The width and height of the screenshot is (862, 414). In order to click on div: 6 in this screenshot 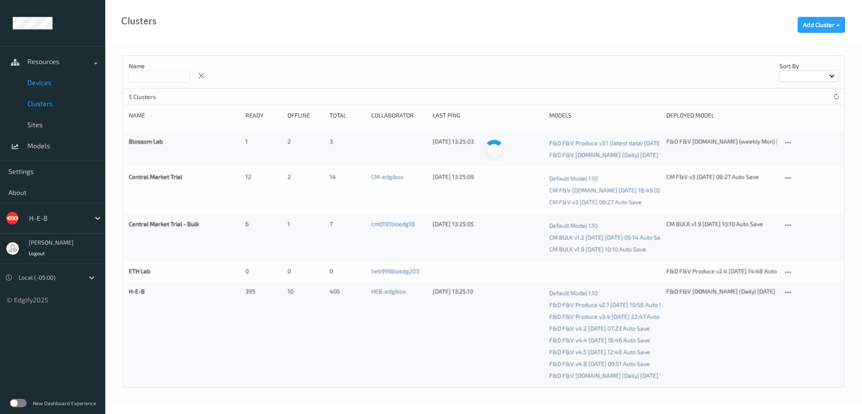, I will do `click(263, 224)`.